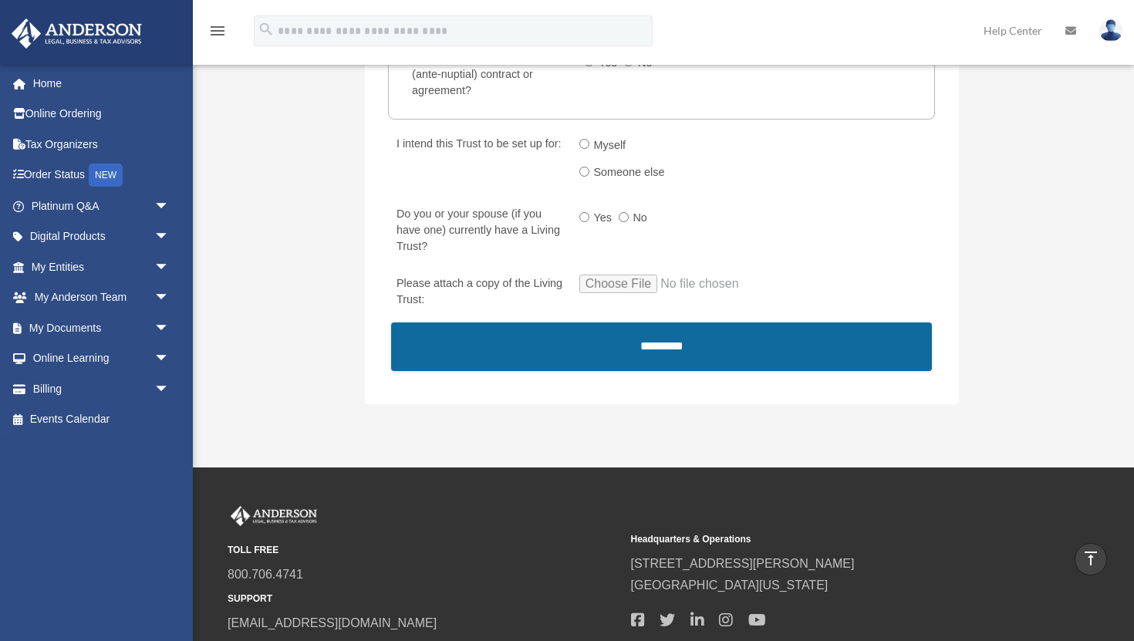 The width and height of the screenshot is (1134, 641). What do you see at coordinates (102, 359) in the screenshot?
I see `a: Online Learningarrow_drop_down` at bounding box center [102, 359].